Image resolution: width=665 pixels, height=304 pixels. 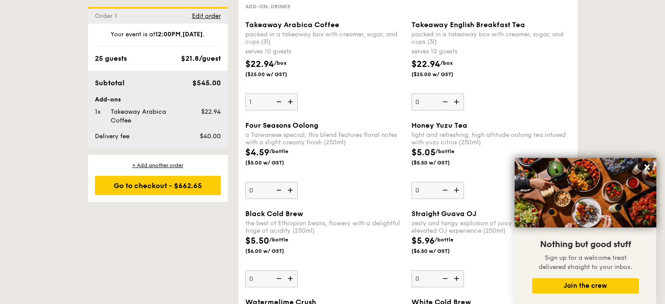 What do you see at coordinates (99, 112) in the screenshot?
I see `div: 1x` at bounding box center [99, 112].